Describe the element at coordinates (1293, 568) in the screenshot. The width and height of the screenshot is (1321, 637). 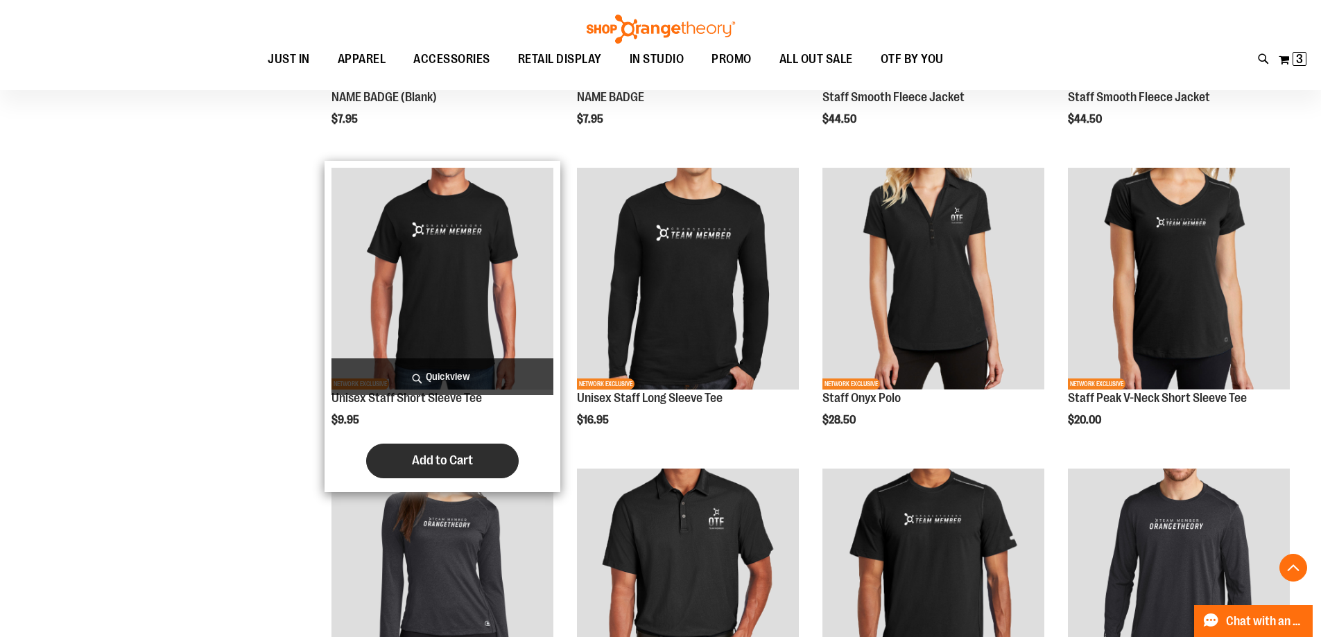
I see `button: Back To Top` at that location.